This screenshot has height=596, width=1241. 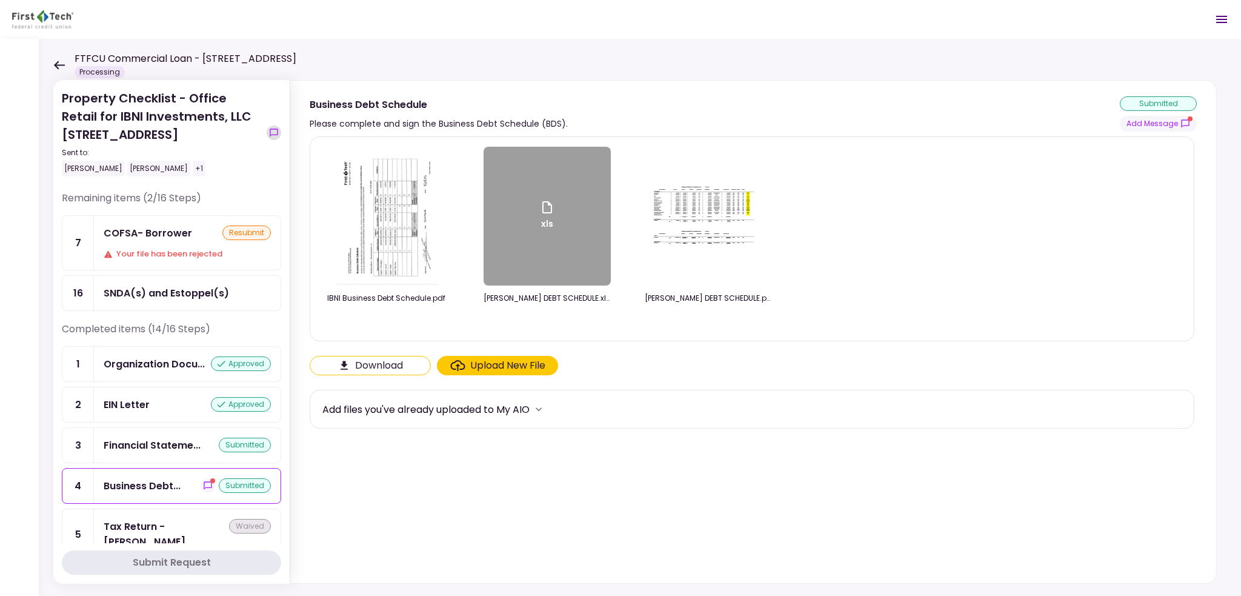 What do you see at coordinates (172, 242) in the screenshot?
I see `a: 7COFSA- BorrowerresubmitYour file has been rejected` at bounding box center [172, 242].